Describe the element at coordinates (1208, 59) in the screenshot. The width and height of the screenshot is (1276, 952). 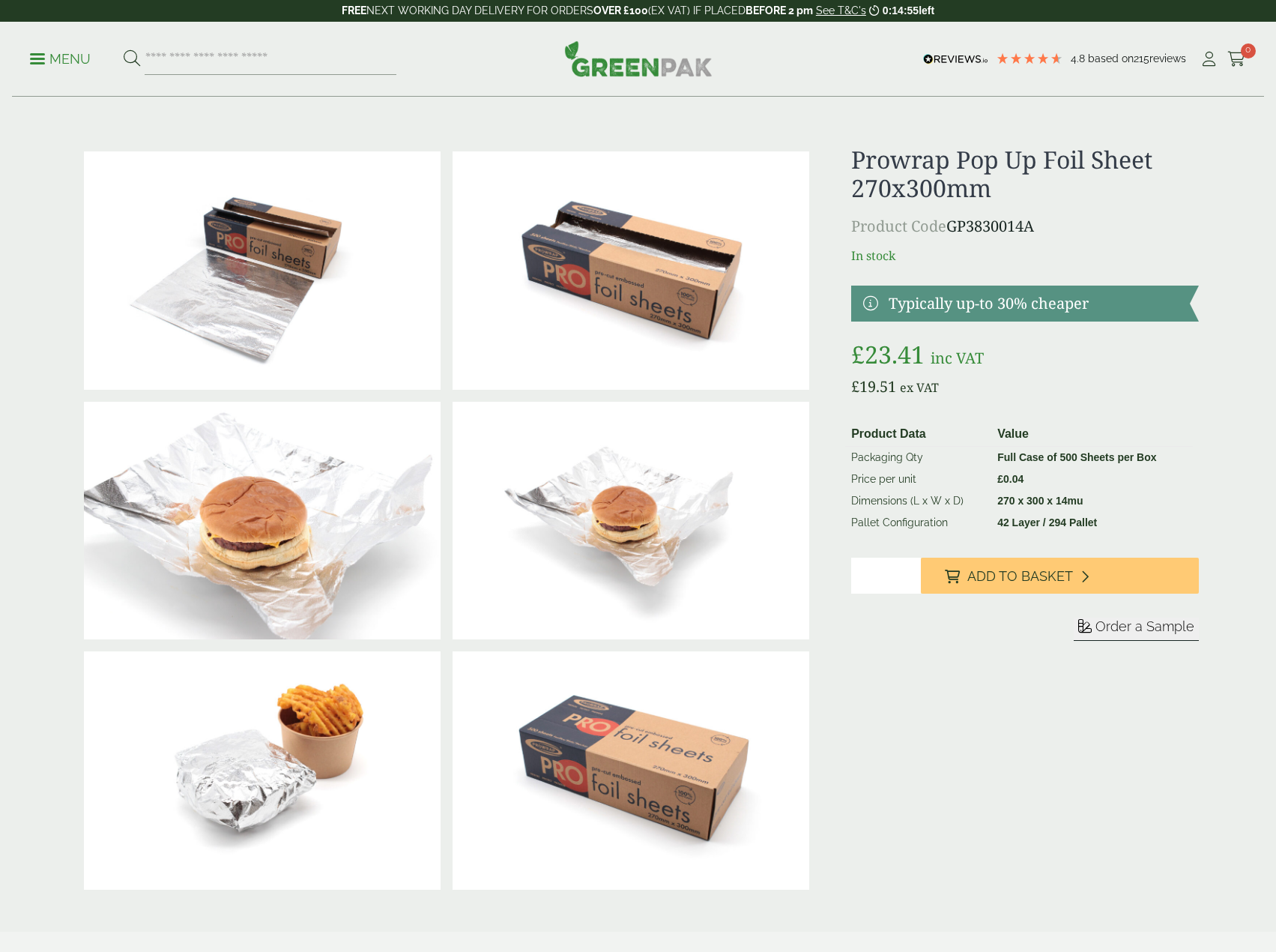
I see `i: My Account` at that location.